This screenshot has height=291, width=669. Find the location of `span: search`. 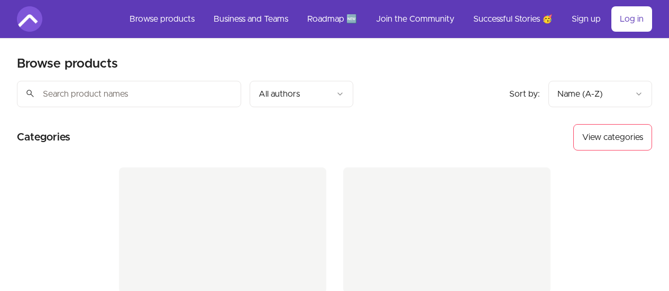

span: search is located at coordinates (30, 94).